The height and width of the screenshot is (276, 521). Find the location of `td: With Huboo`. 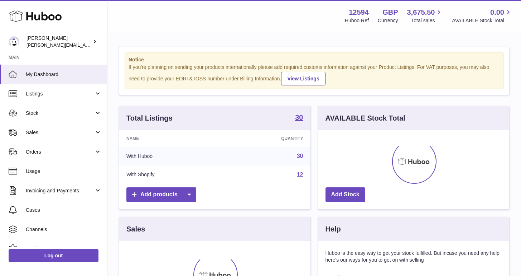

td: With Huboo is located at coordinates (171, 156).